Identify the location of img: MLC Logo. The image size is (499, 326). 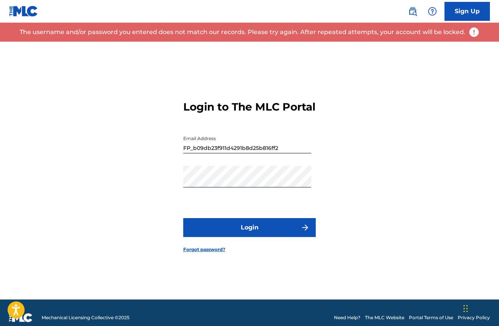
(23, 11).